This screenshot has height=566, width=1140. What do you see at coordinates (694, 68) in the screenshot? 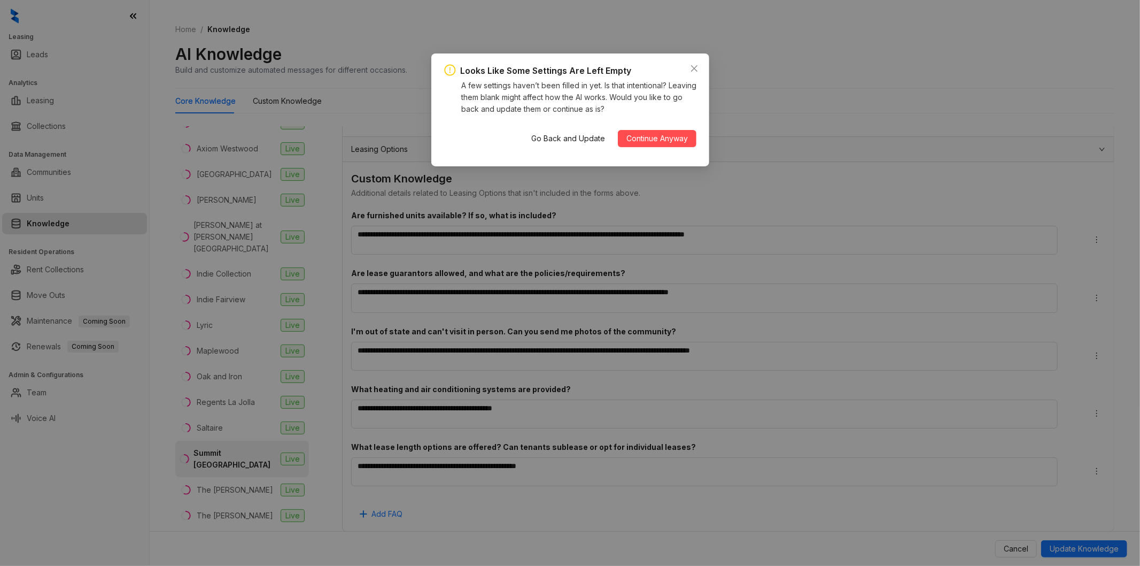
I see `button: Close` at bounding box center [694, 68].